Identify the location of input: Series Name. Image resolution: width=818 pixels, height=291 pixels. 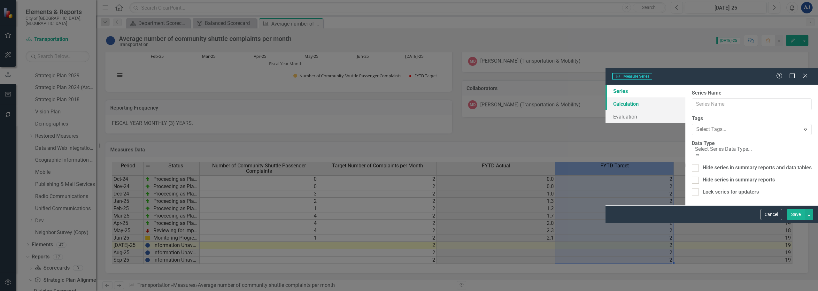
(752, 104).